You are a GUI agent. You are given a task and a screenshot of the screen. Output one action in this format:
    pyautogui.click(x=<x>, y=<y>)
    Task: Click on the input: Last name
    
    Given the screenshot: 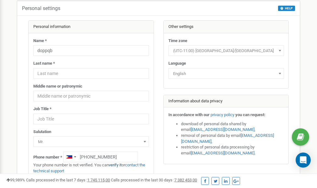 What is the action you would take?
    pyautogui.click(x=91, y=74)
    